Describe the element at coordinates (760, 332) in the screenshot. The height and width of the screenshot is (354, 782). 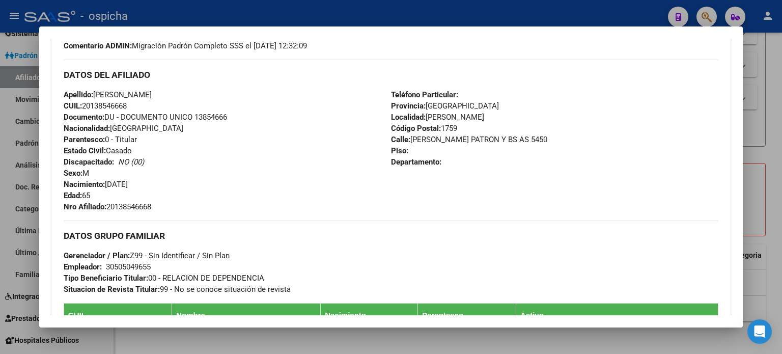
I see `div: Open Intercom Messenger` at that location.